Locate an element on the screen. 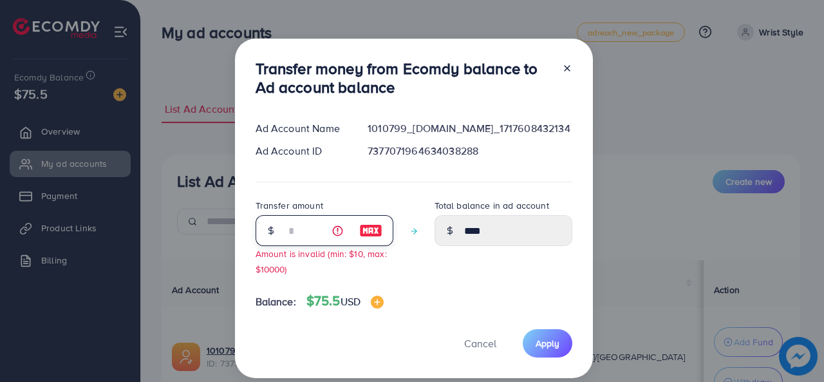  div: Ad Account Name is located at coordinates (301, 128).